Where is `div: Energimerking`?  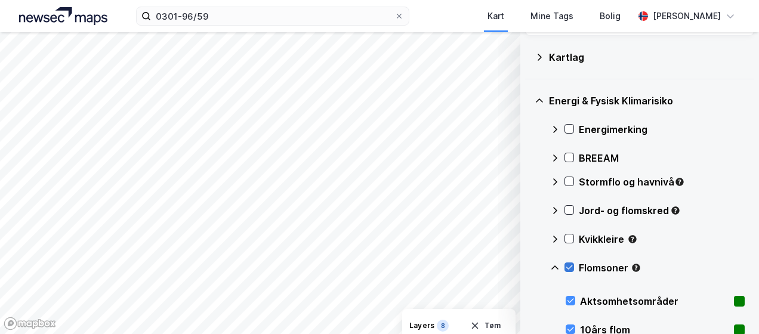
div: Energimerking is located at coordinates (662, 129).